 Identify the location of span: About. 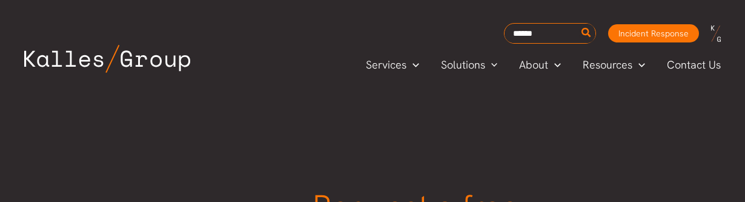
(533, 65).